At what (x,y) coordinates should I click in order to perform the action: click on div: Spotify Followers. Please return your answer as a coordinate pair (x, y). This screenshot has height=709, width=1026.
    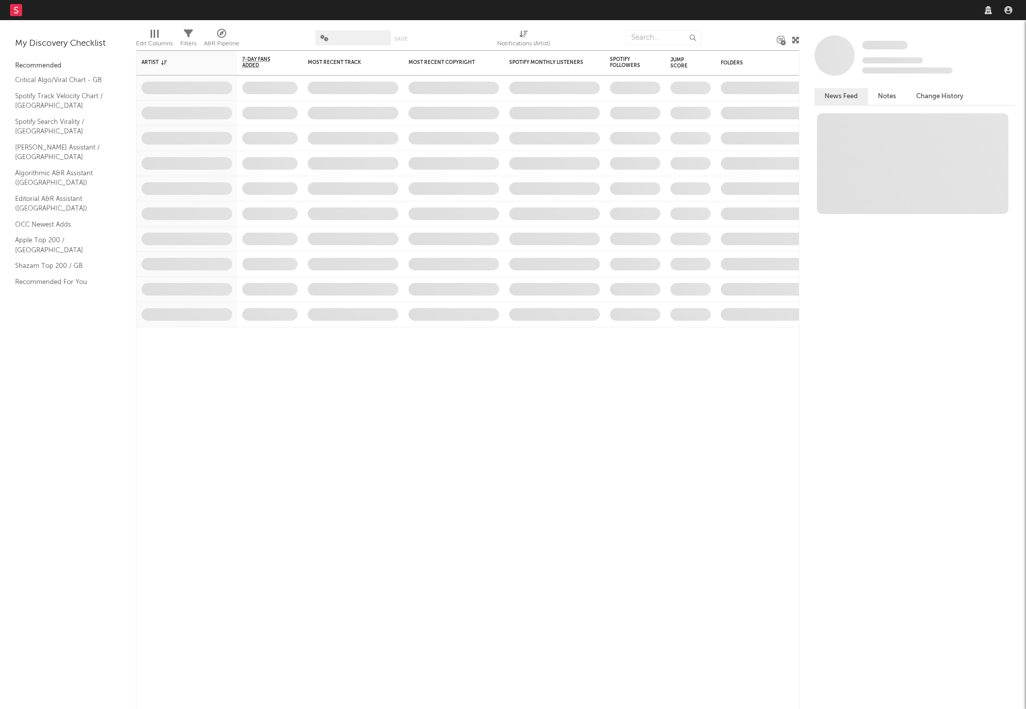
    Looking at the image, I should click on (627, 62).